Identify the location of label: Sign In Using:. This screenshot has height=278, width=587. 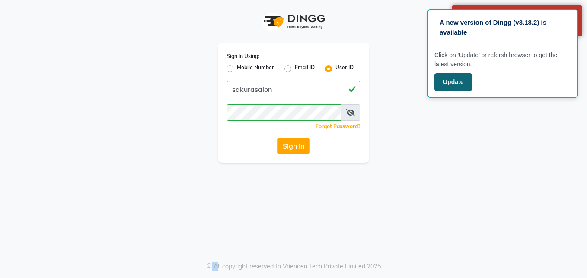
(243, 56).